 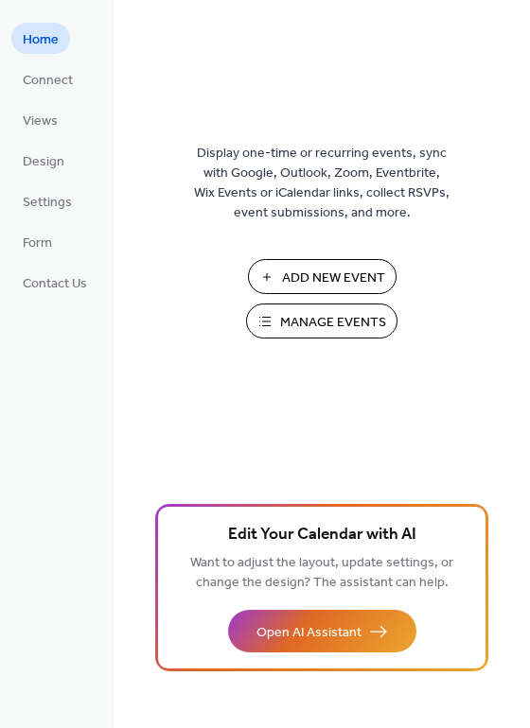 I want to click on span: Design, so click(x=44, y=162).